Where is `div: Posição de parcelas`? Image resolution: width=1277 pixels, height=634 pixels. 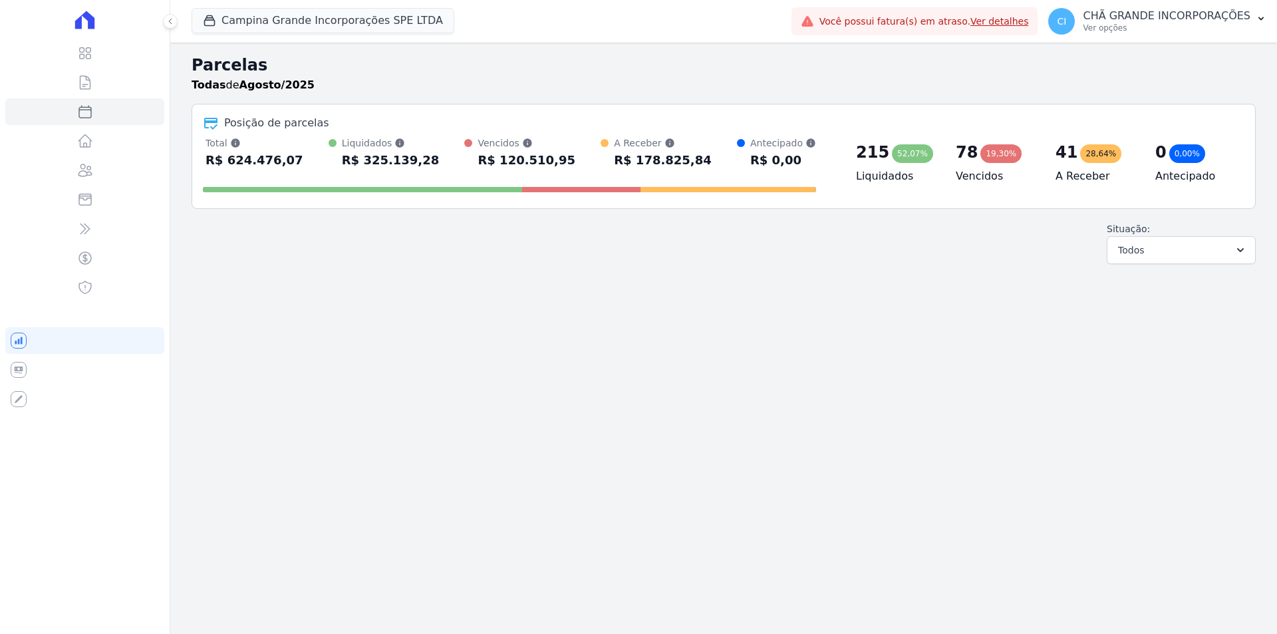
div: Posição de parcelas is located at coordinates (277, 123).